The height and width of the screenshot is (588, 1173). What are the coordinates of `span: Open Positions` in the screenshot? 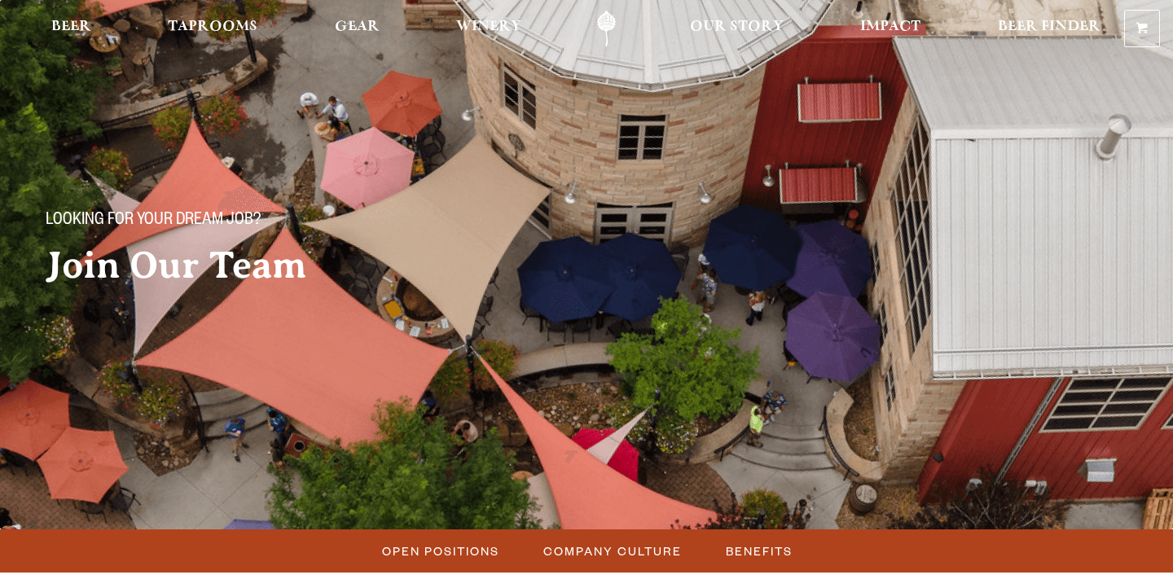 It's located at (441, 551).